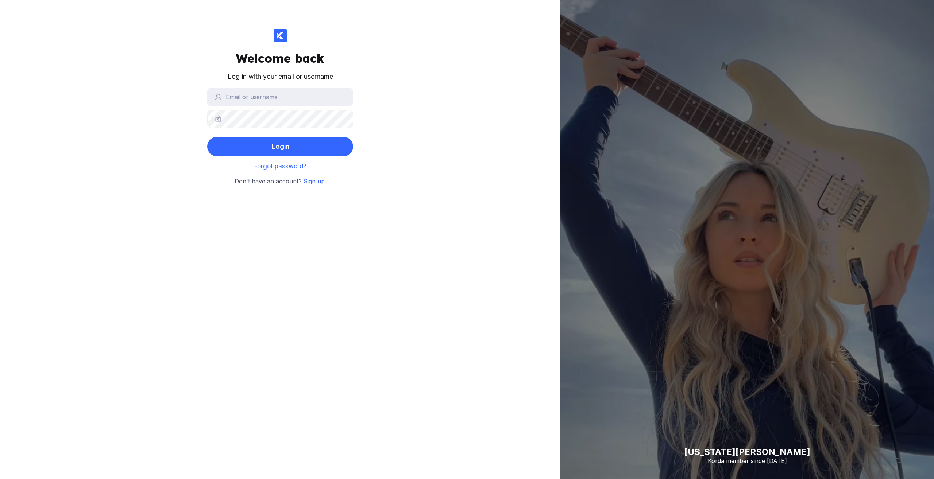  Describe the element at coordinates (280, 58) in the screenshot. I see `div: Welcome back` at that location.